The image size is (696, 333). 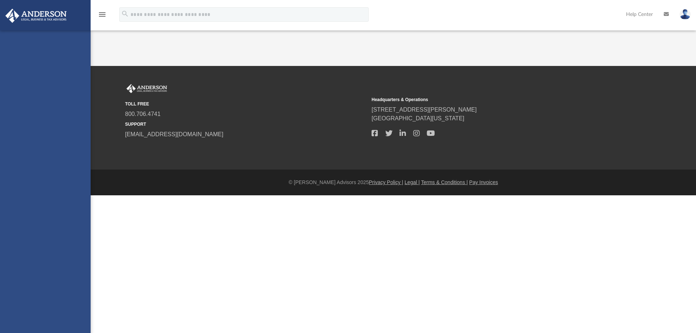 What do you see at coordinates (444, 182) in the screenshot?
I see `a: Terms & Conditions |` at bounding box center [444, 182].